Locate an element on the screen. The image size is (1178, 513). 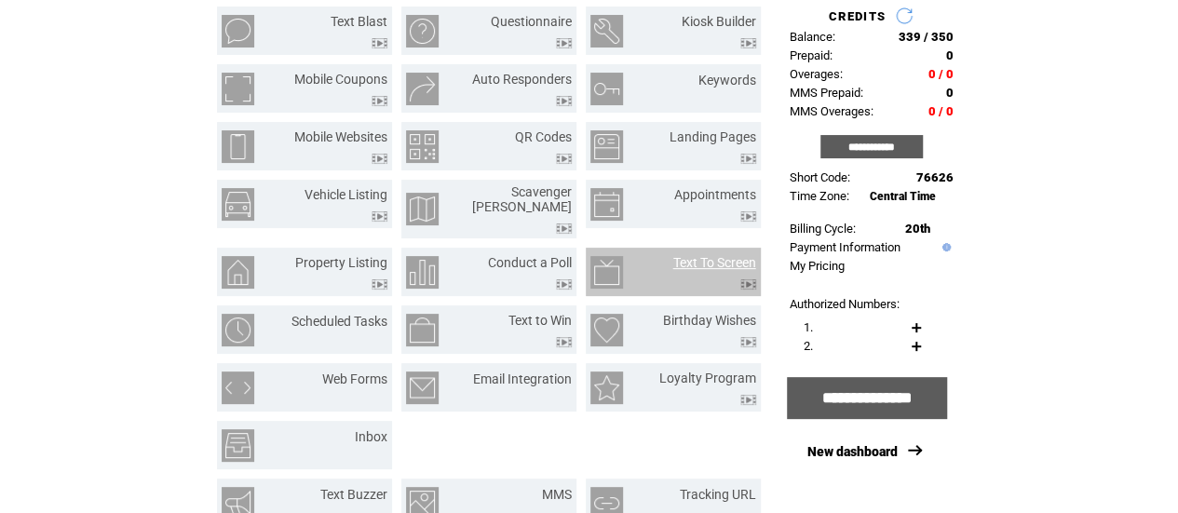
a: My Pricing is located at coordinates (817, 265).